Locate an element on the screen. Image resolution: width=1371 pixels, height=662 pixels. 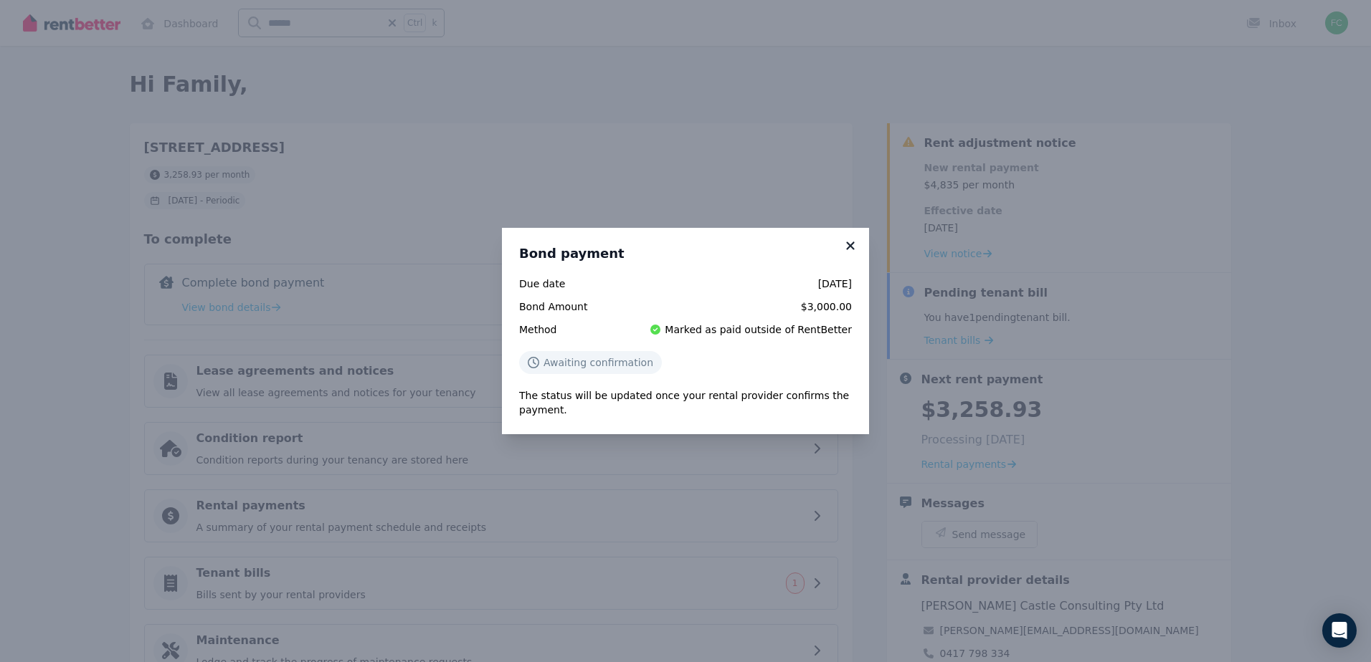
span: Bond Amount is located at coordinates (568, 307).